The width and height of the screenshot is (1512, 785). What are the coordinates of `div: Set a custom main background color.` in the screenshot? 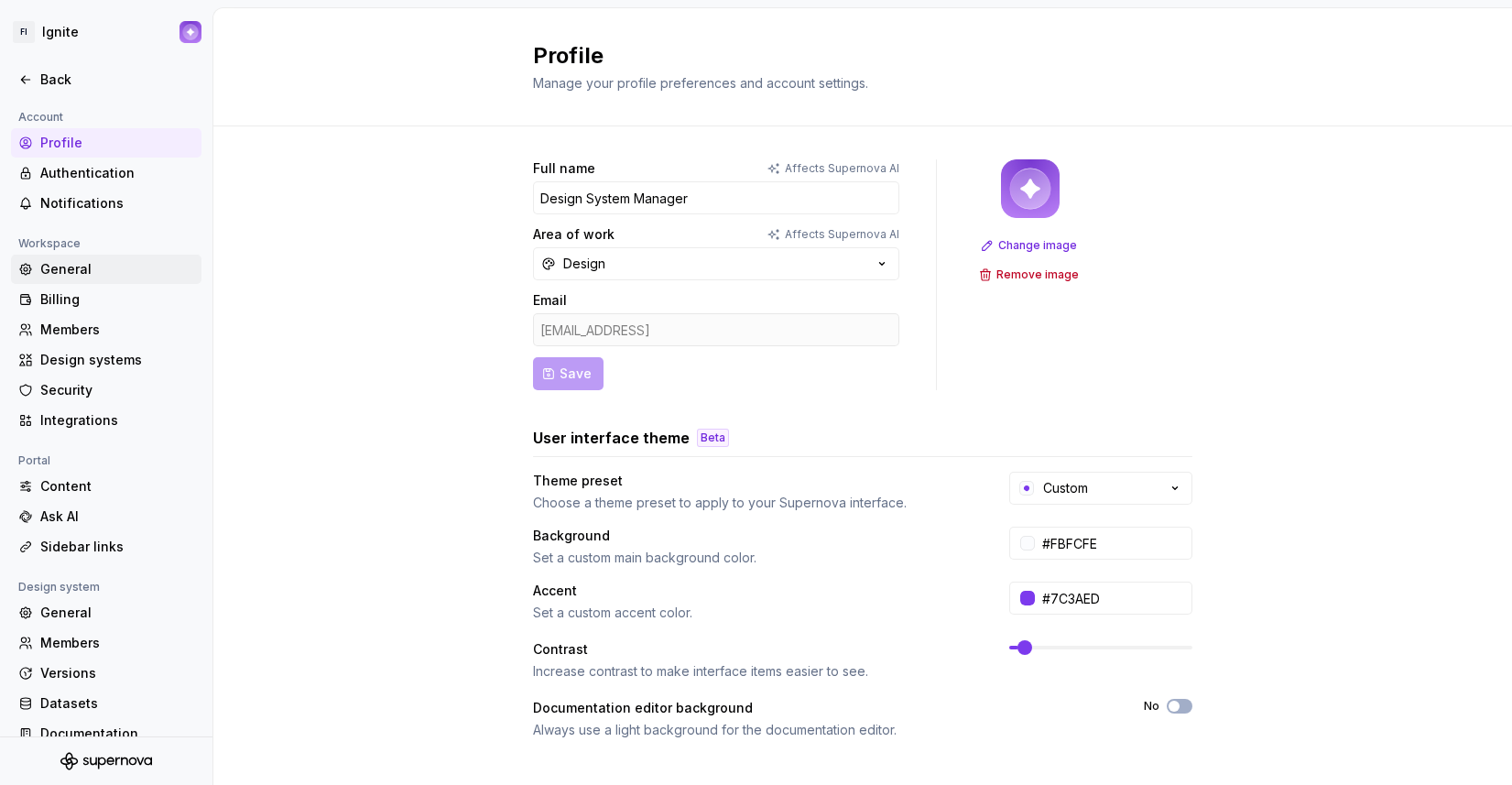 It's located at (755, 558).